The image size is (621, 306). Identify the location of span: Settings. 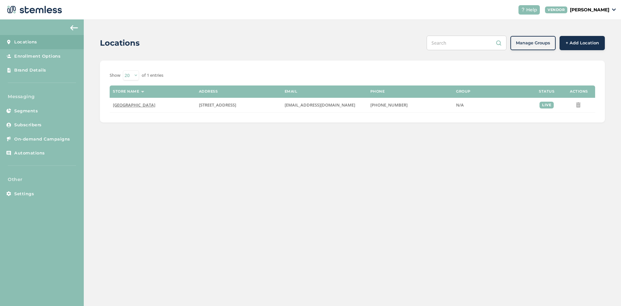
(24, 194).